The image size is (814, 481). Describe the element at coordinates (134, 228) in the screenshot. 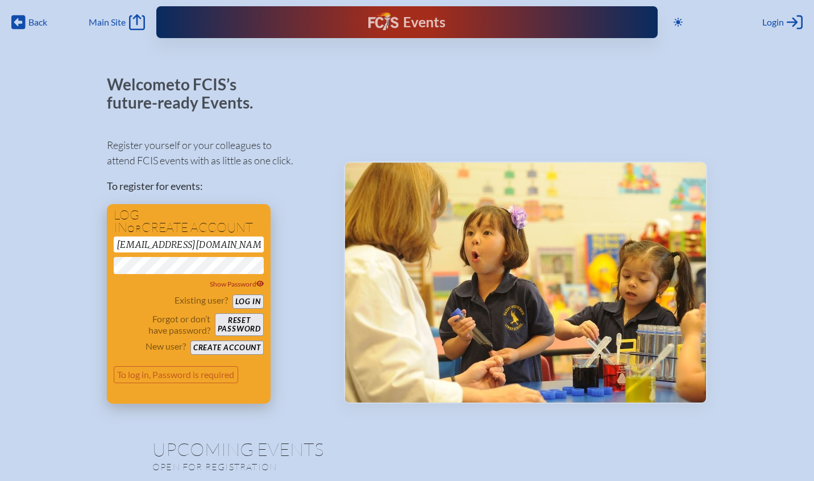

I see `span: or` at that location.